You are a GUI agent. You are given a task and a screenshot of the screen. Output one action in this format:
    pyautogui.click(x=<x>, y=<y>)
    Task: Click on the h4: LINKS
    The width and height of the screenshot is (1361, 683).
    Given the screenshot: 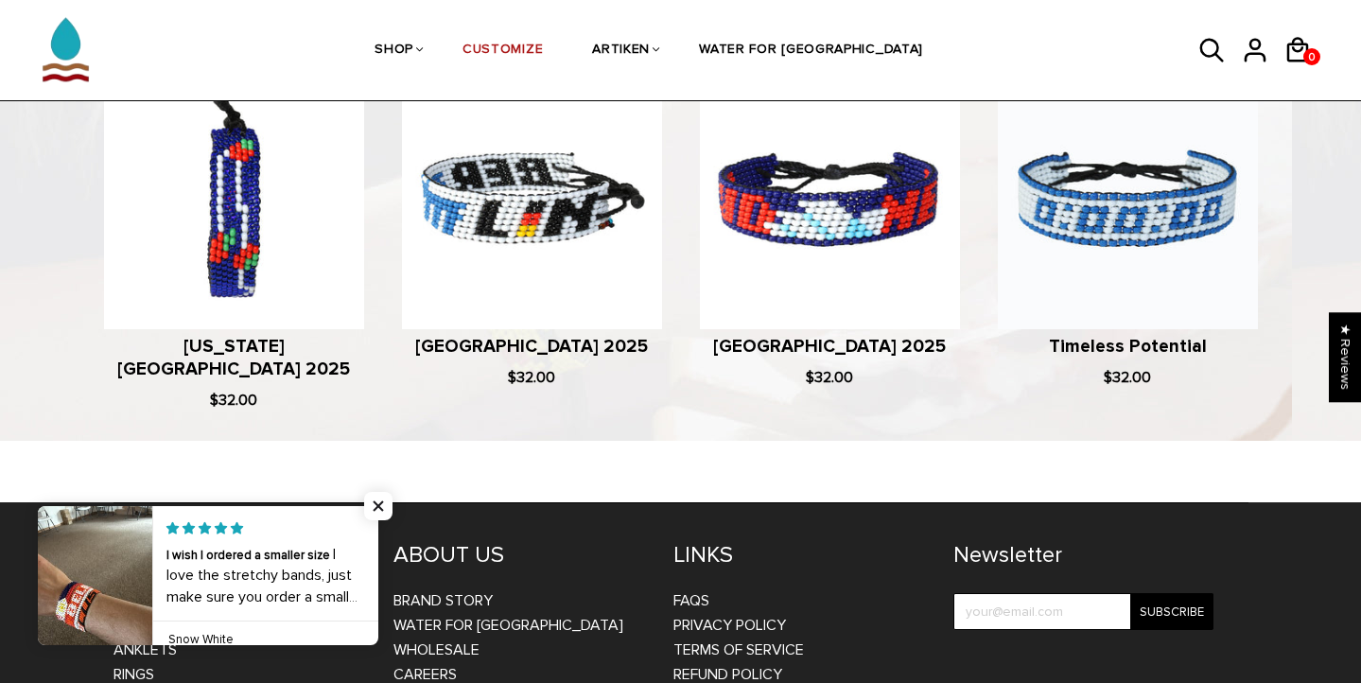 What is the action you would take?
    pyautogui.click(x=799, y=555)
    